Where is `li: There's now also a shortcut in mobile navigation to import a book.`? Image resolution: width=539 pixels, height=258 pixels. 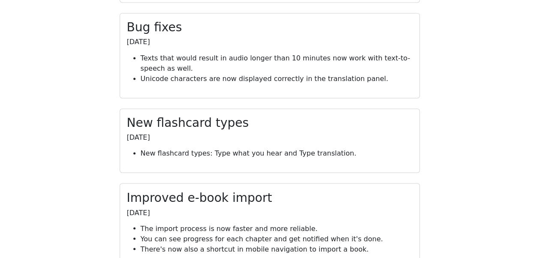 li: There's now also a shortcut in mobile navigation to import a book. is located at coordinates (277, 249).